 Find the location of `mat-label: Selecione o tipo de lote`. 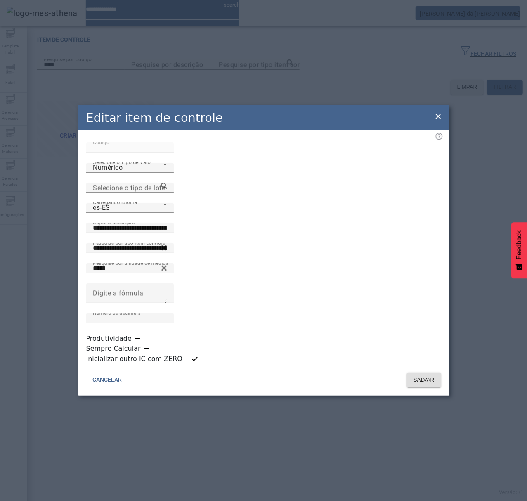

mat-label: Selecione o tipo de lote is located at coordinates (129, 187).